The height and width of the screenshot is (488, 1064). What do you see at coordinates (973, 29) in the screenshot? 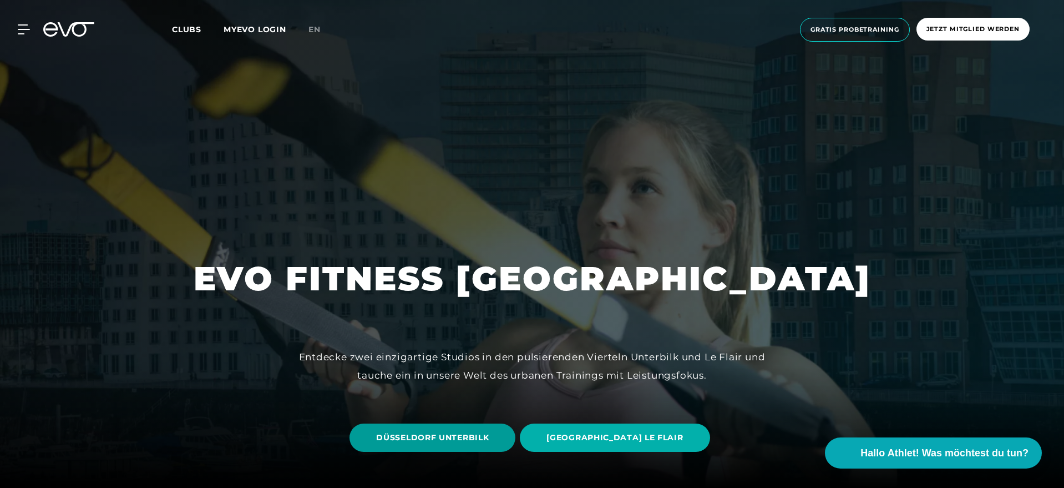
I see `a: Jetzt Mitglied werden` at bounding box center [973, 29].